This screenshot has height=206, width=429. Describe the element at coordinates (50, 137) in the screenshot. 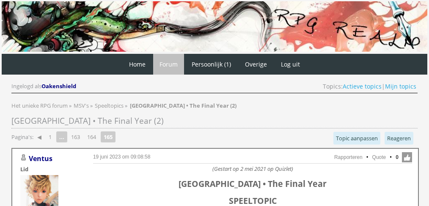

I see `a: 1` at that location.